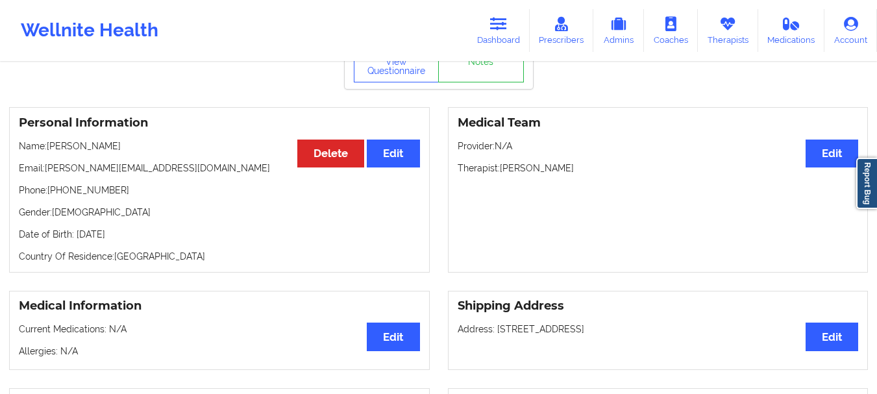 The width and height of the screenshot is (877, 394). What do you see at coordinates (867, 183) in the screenshot?
I see `a: Report Bug` at bounding box center [867, 183].